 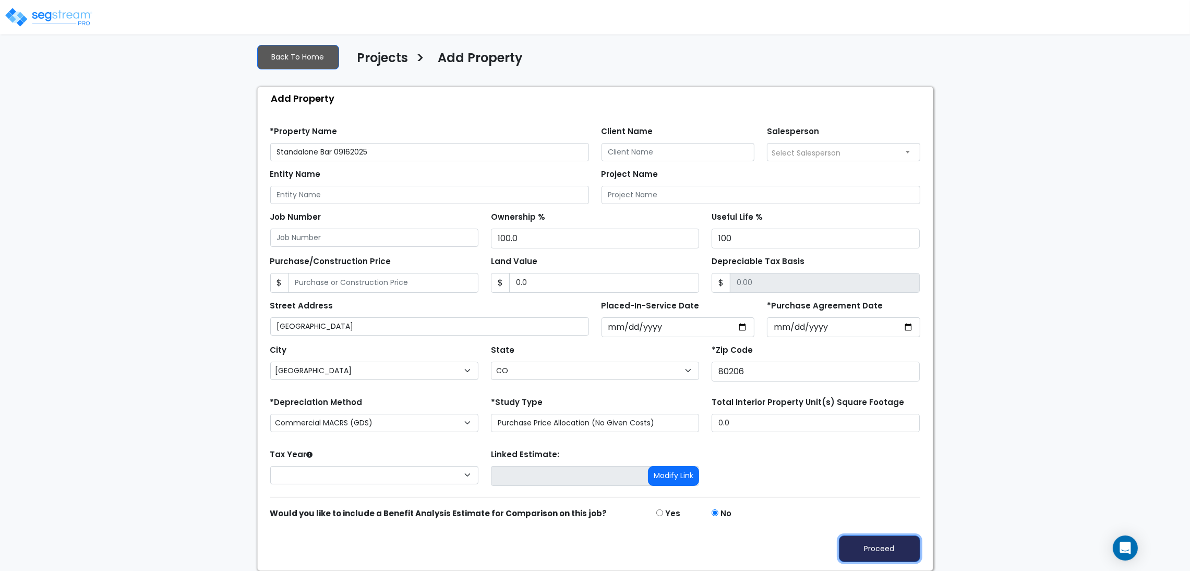 I want to click on input: Ownership %, so click(x=595, y=238).